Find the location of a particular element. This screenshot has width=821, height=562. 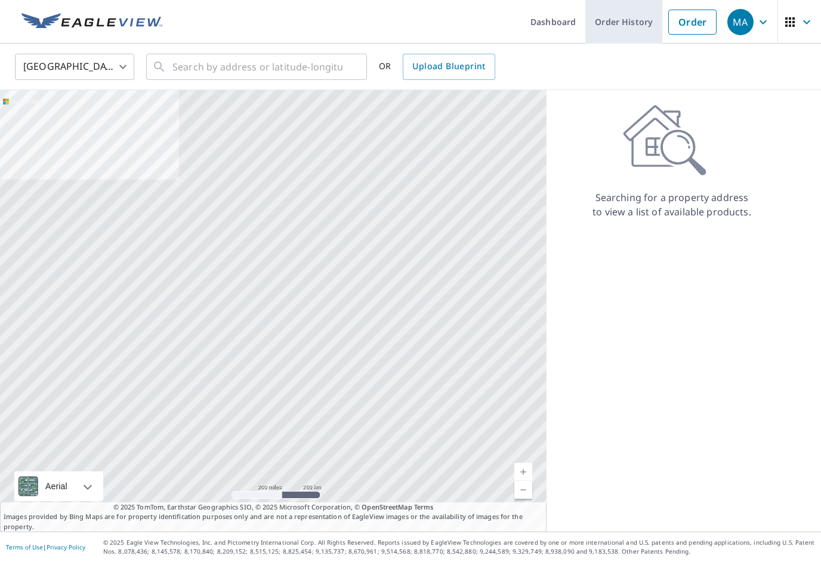

a: OpenStreetMap is located at coordinates (387, 506).